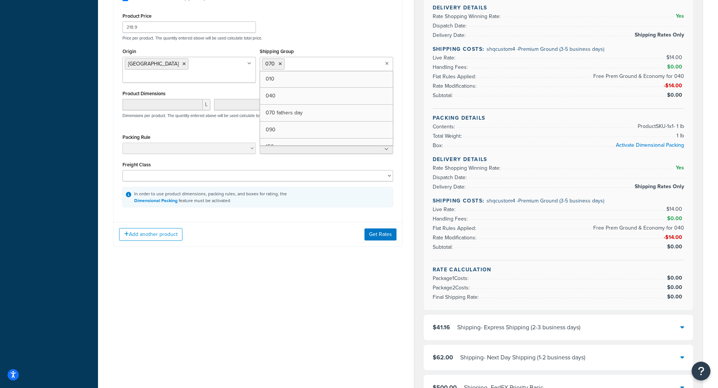 The width and height of the screenshot is (718, 388). I want to click on a: 010, so click(326, 79).